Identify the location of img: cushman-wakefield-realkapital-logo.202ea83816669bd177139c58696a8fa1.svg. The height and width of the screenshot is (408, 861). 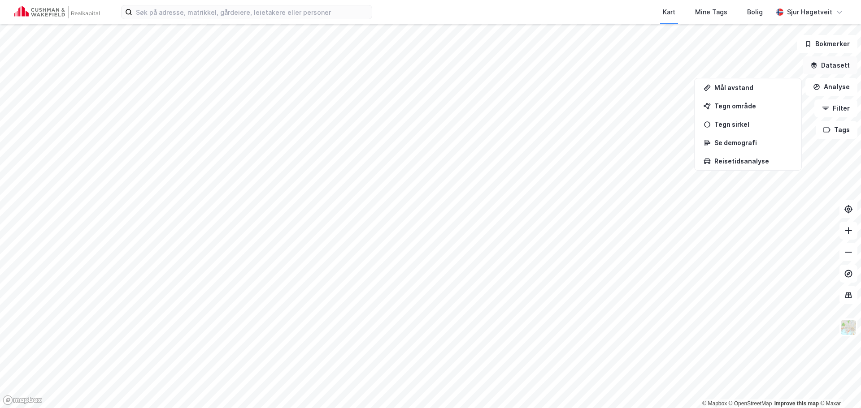
(57, 12).